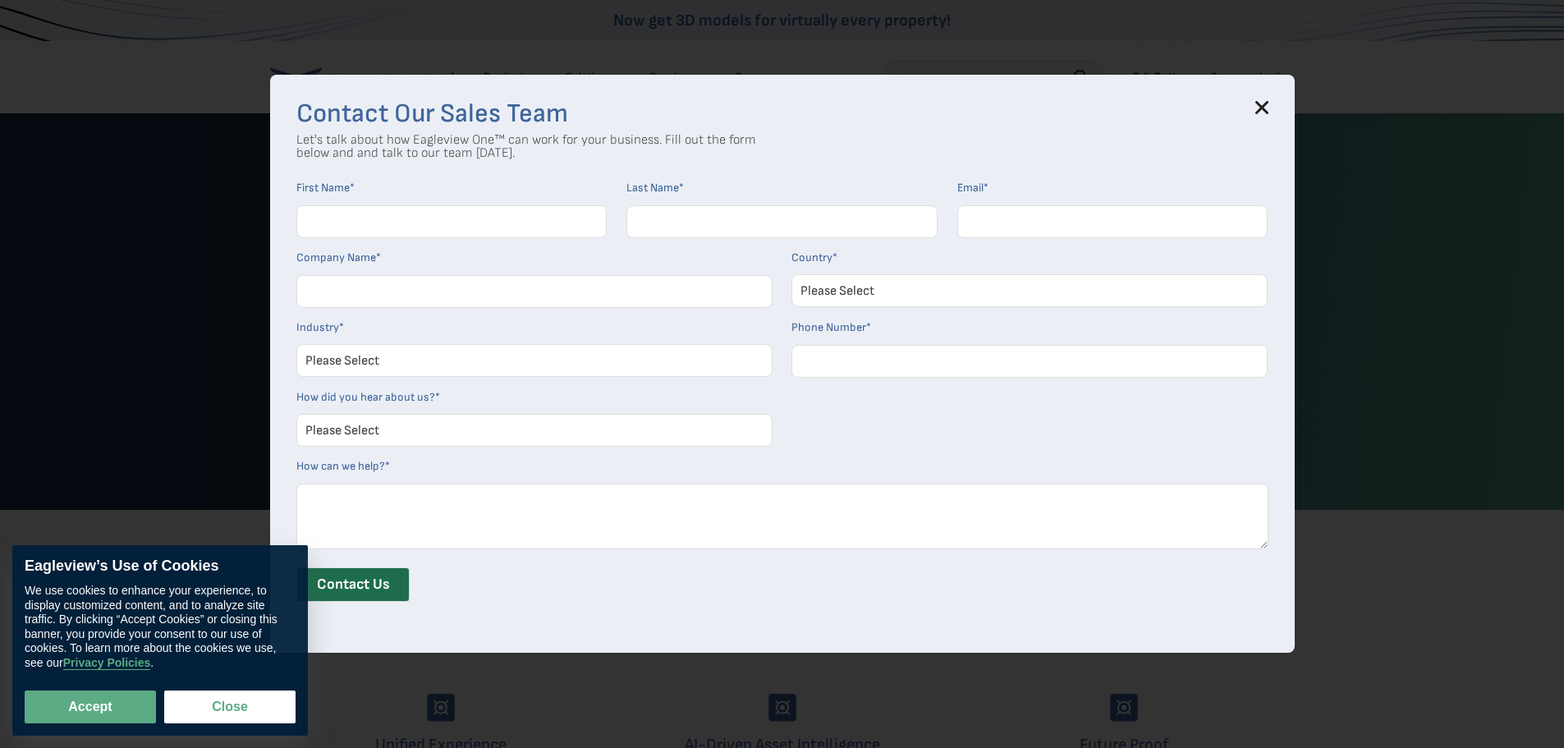  What do you see at coordinates (160, 566) in the screenshot?
I see `div: Eagleview’s Use of Cookies` at bounding box center [160, 566].